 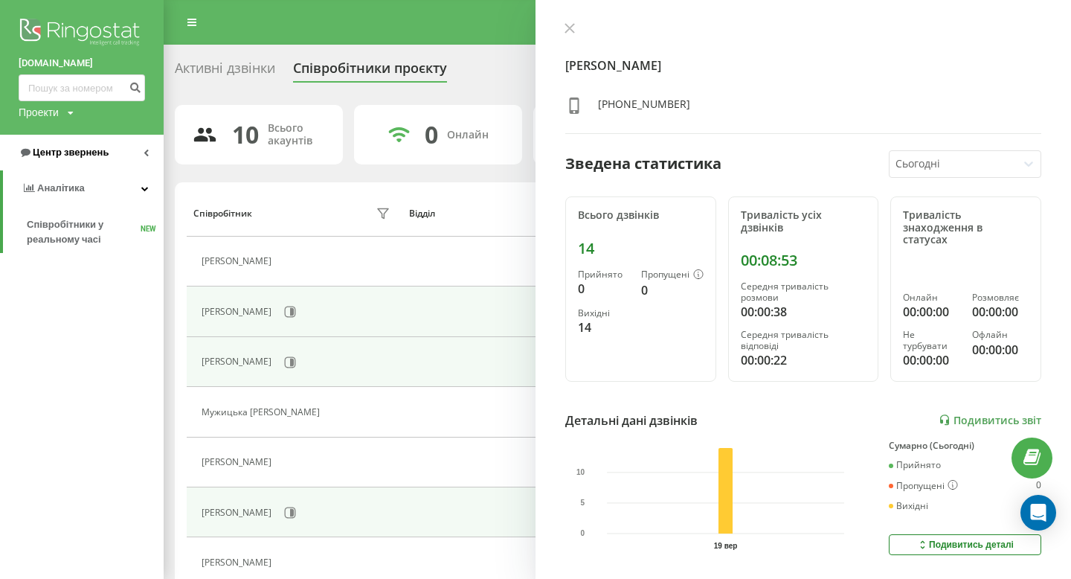 I want to click on img: Ringostat logo, so click(x=82, y=33).